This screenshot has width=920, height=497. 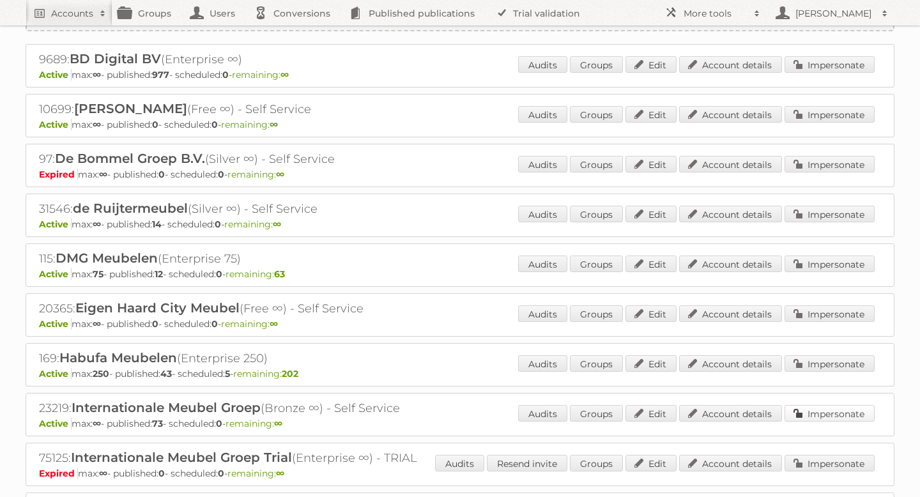 What do you see at coordinates (166, 374) in the screenshot?
I see `strong: 43` at bounding box center [166, 374].